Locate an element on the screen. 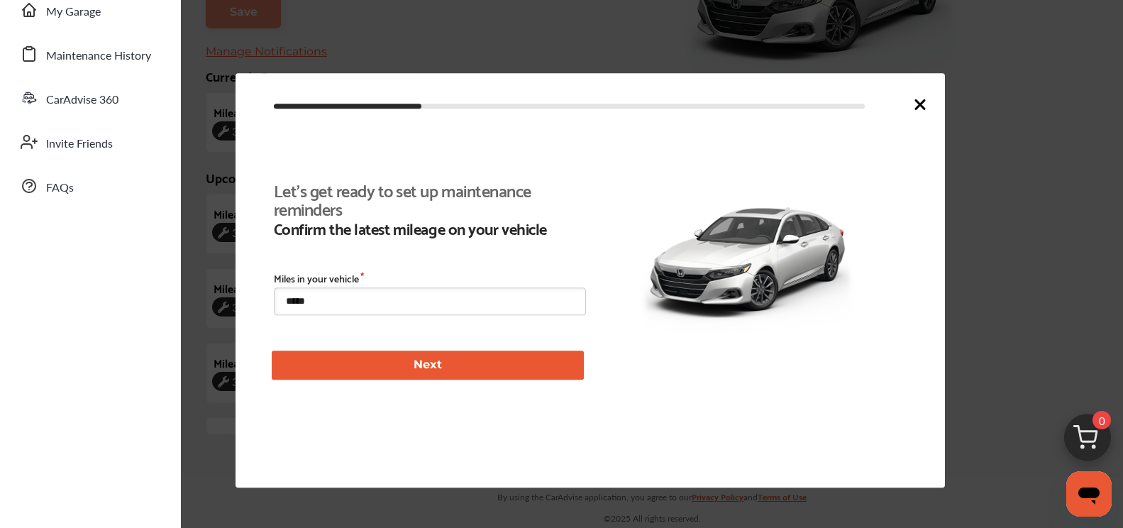 The width and height of the screenshot is (1123, 528). span: CarAdvise 360 is located at coordinates (82, 100).